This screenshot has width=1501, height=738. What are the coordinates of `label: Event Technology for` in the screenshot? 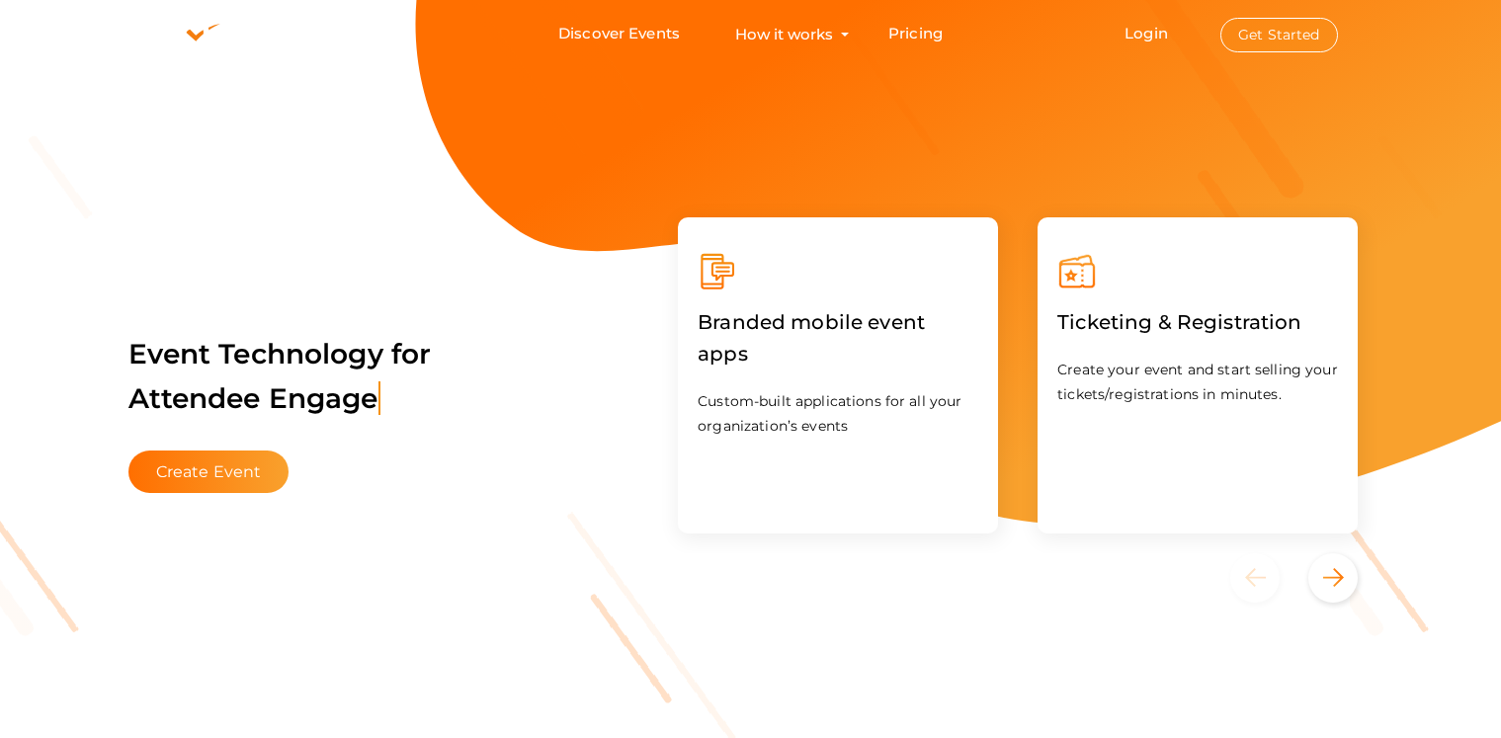 It's located at (280, 377).